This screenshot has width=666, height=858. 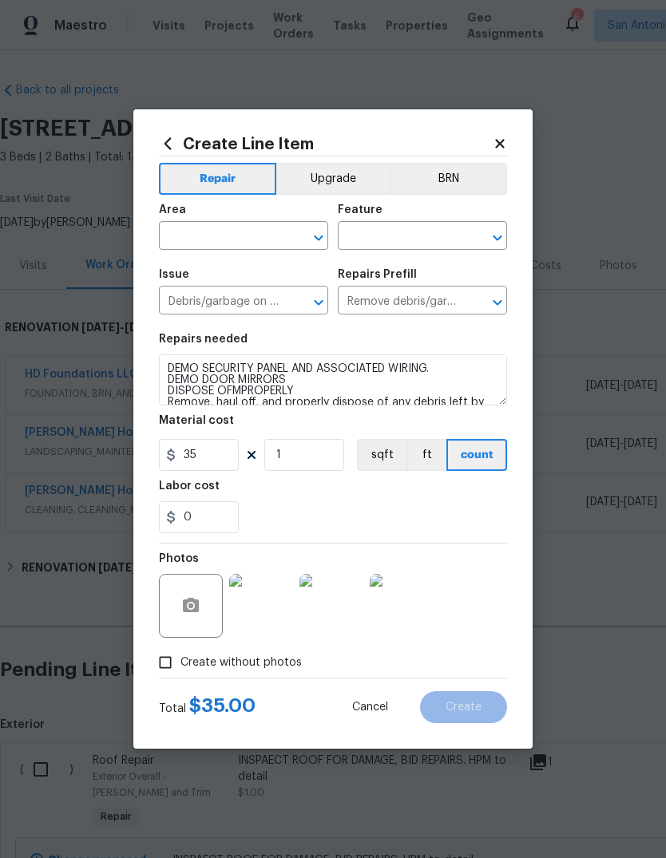 What do you see at coordinates (172, 210) in the screenshot?
I see `h5: Area` at bounding box center [172, 210].